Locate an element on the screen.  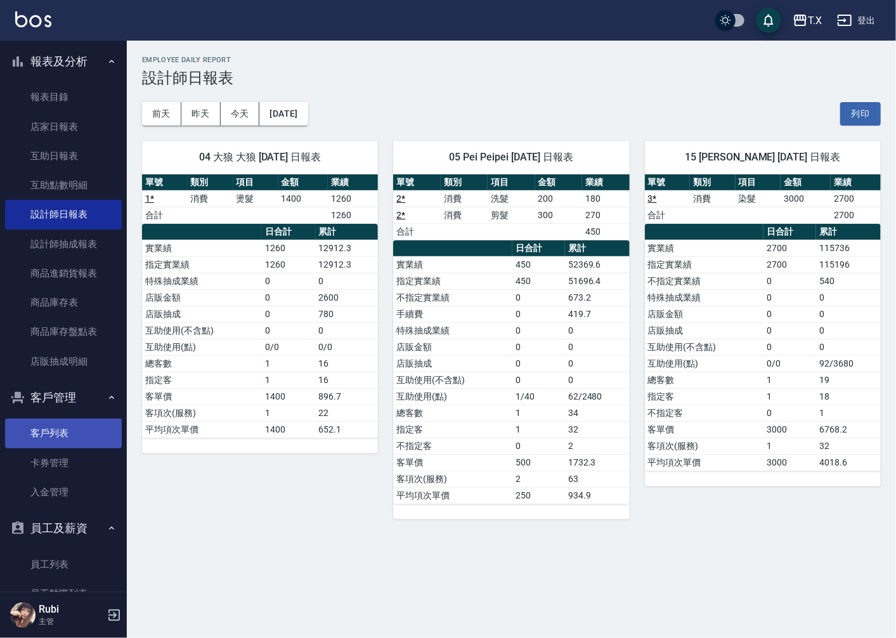
td: 540 is located at coordinates (848, 281).